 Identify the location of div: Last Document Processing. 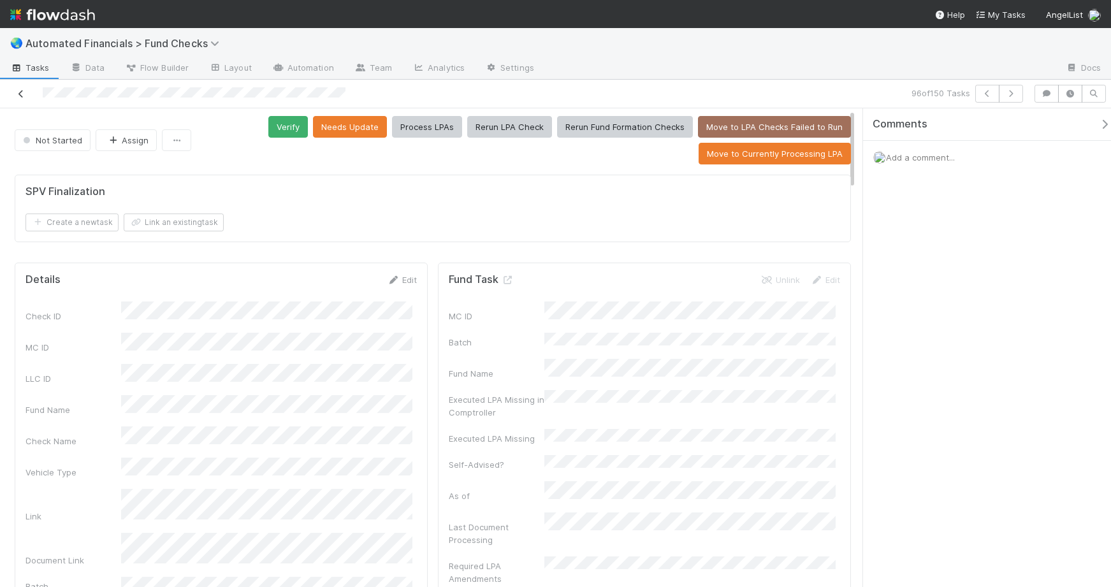
(496, 533).